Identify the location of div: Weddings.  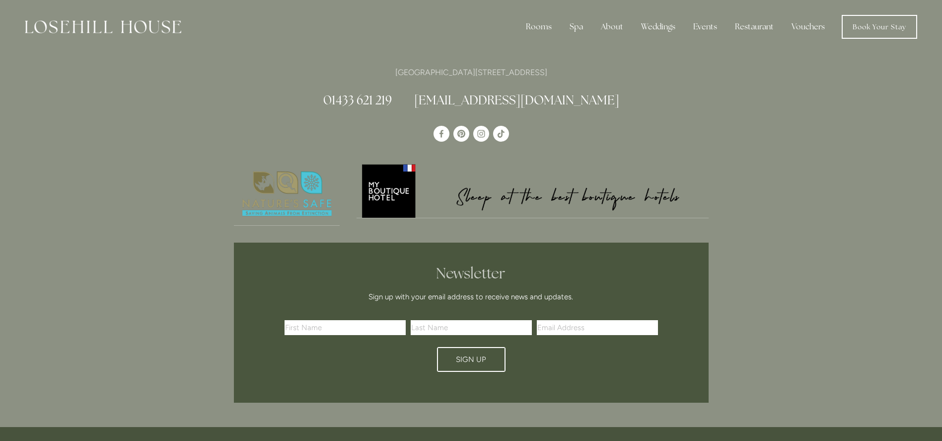
(658, 27).